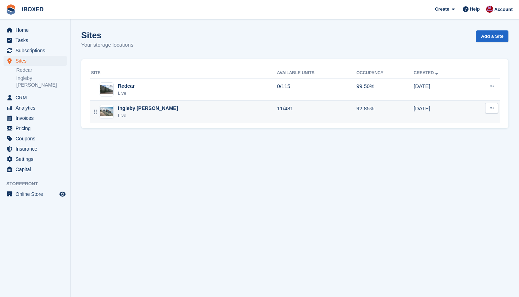  What do you see at coordinates (490, 9) in the screenshot?
I see `img: Amanda Forder` at bounding box center [490, 9].